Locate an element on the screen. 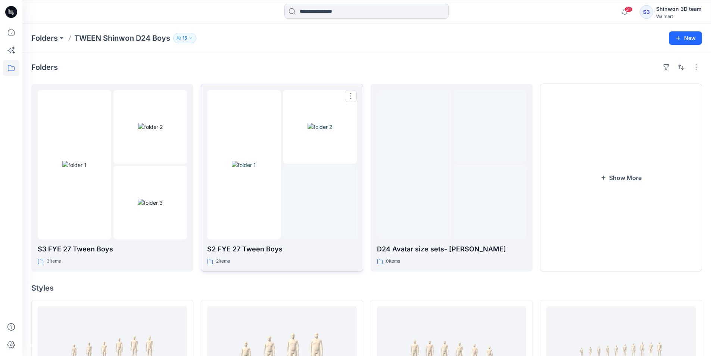  p: 15 is located at coordinates (185, 38).